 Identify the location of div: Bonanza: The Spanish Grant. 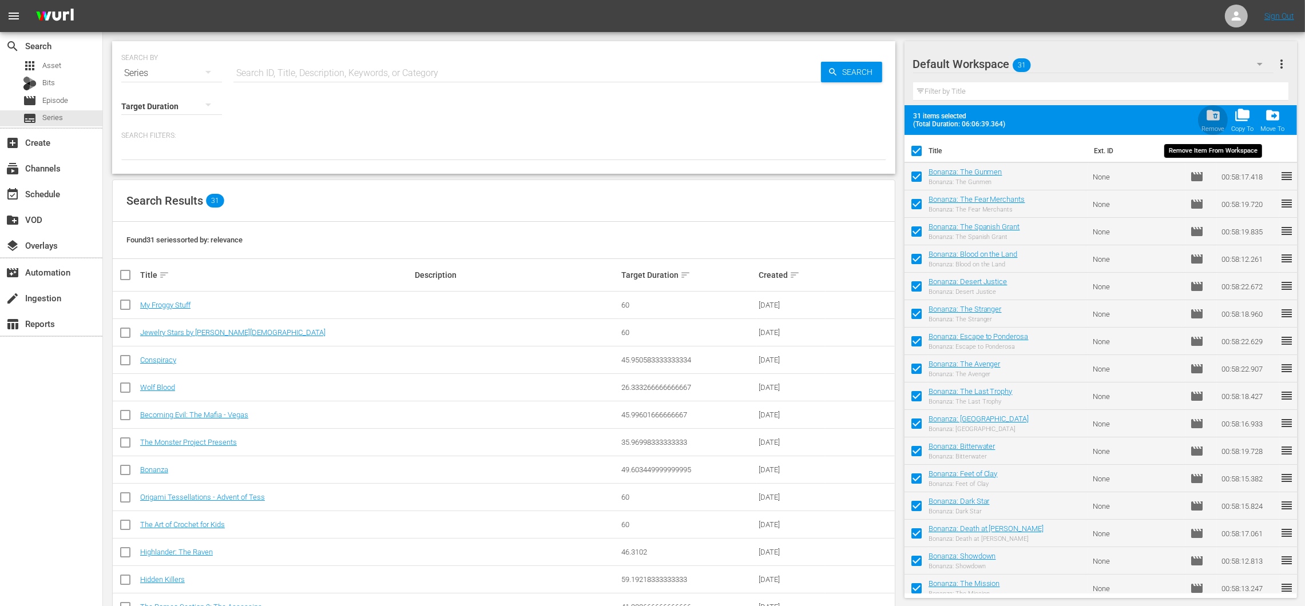
(974, 237).